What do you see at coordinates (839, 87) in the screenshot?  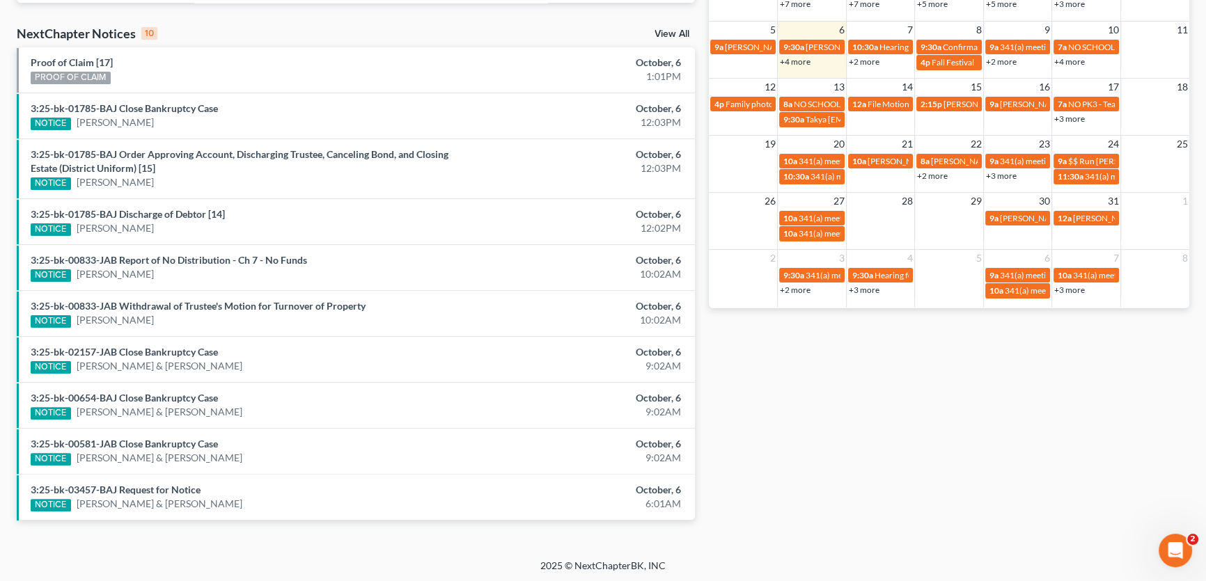 I see `span: 13` at bounding box center [839, 87].